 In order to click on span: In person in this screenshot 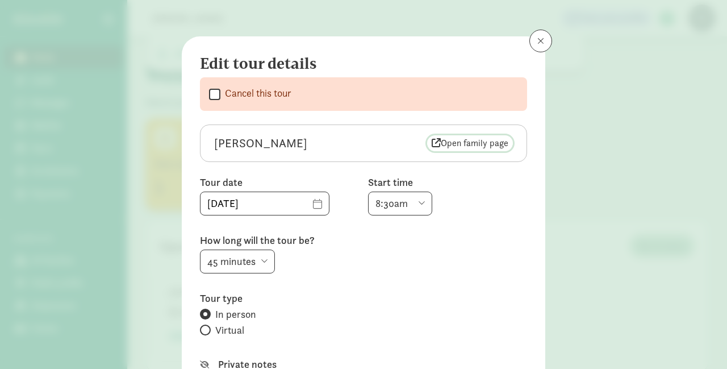, I will do `click(236, 314)`.